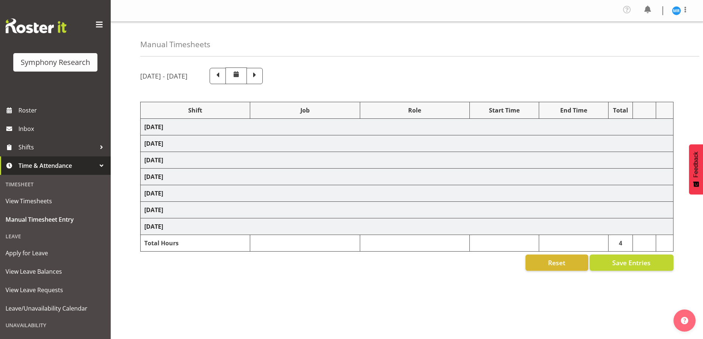 The width and height of the screenshot is (703, 339). What do you see at coordinates (36, 26) in the screenshot?
I see `img: Rosterit website logo` at bounding box center [36, 26].